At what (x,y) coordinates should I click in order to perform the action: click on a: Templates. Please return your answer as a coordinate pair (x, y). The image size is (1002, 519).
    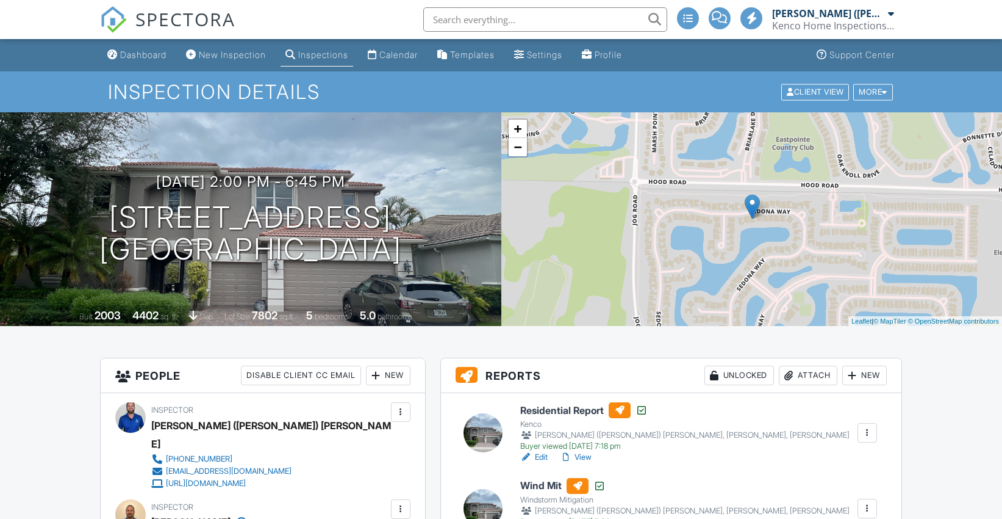
    Looking at the image, I should click on (466, 55).